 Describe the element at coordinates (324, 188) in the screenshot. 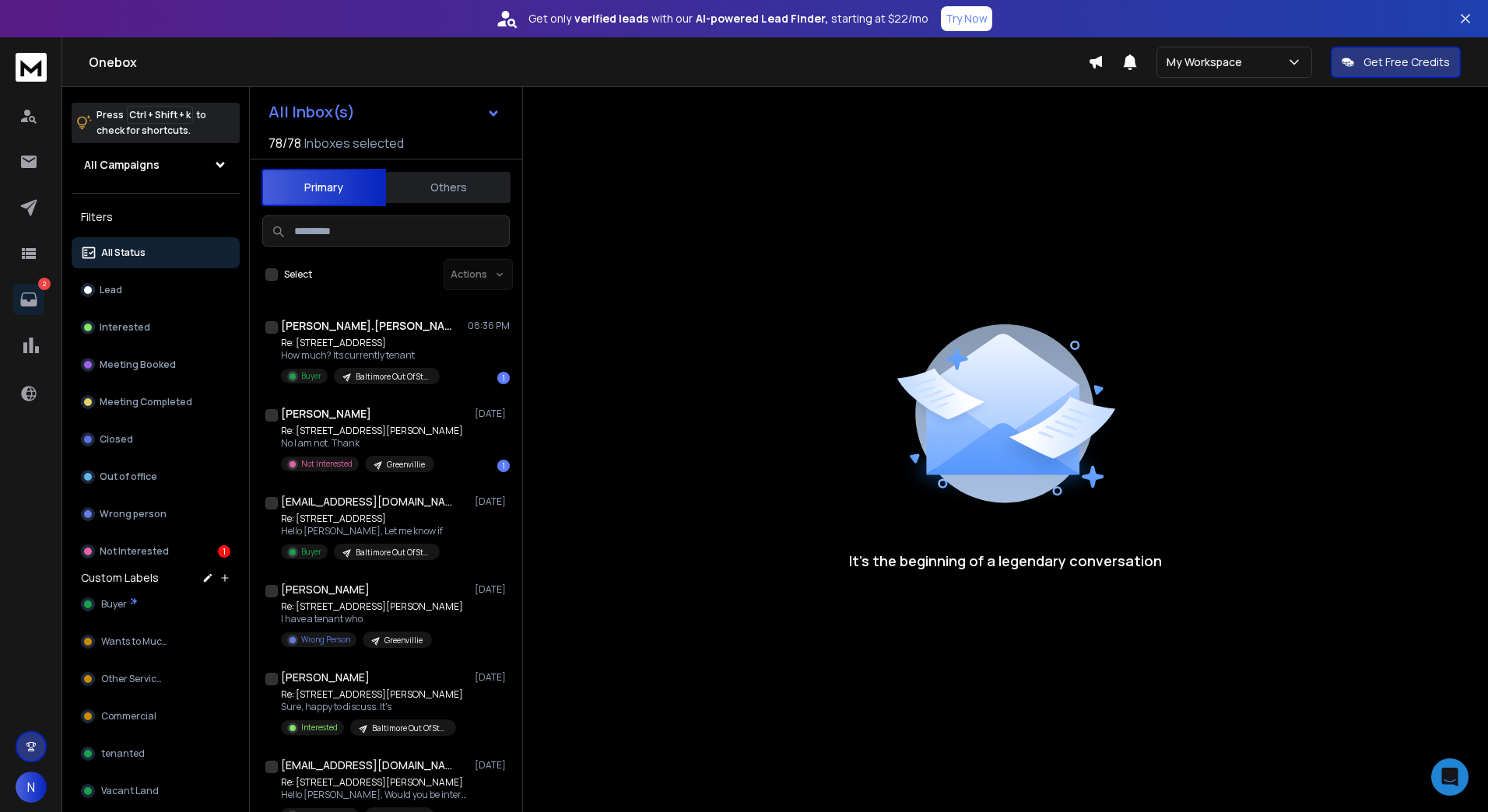

I see `button: Primary` at that location.